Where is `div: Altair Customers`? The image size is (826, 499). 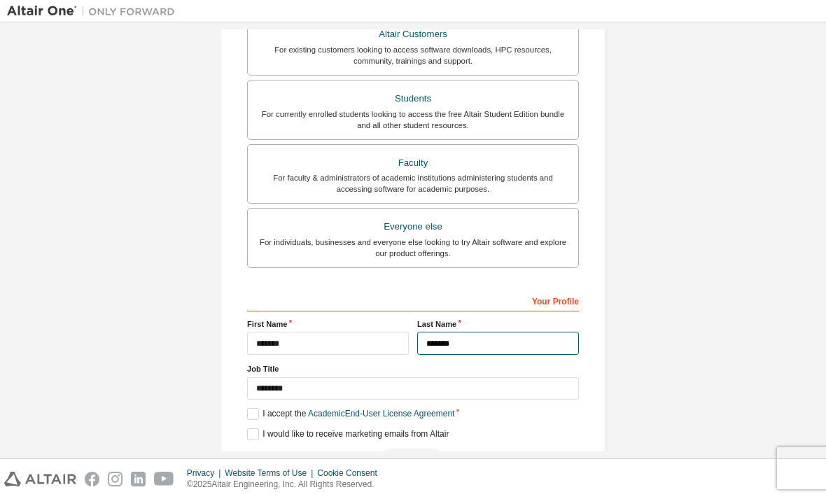
div: Altair Customers is located at coordinates (413, 34).